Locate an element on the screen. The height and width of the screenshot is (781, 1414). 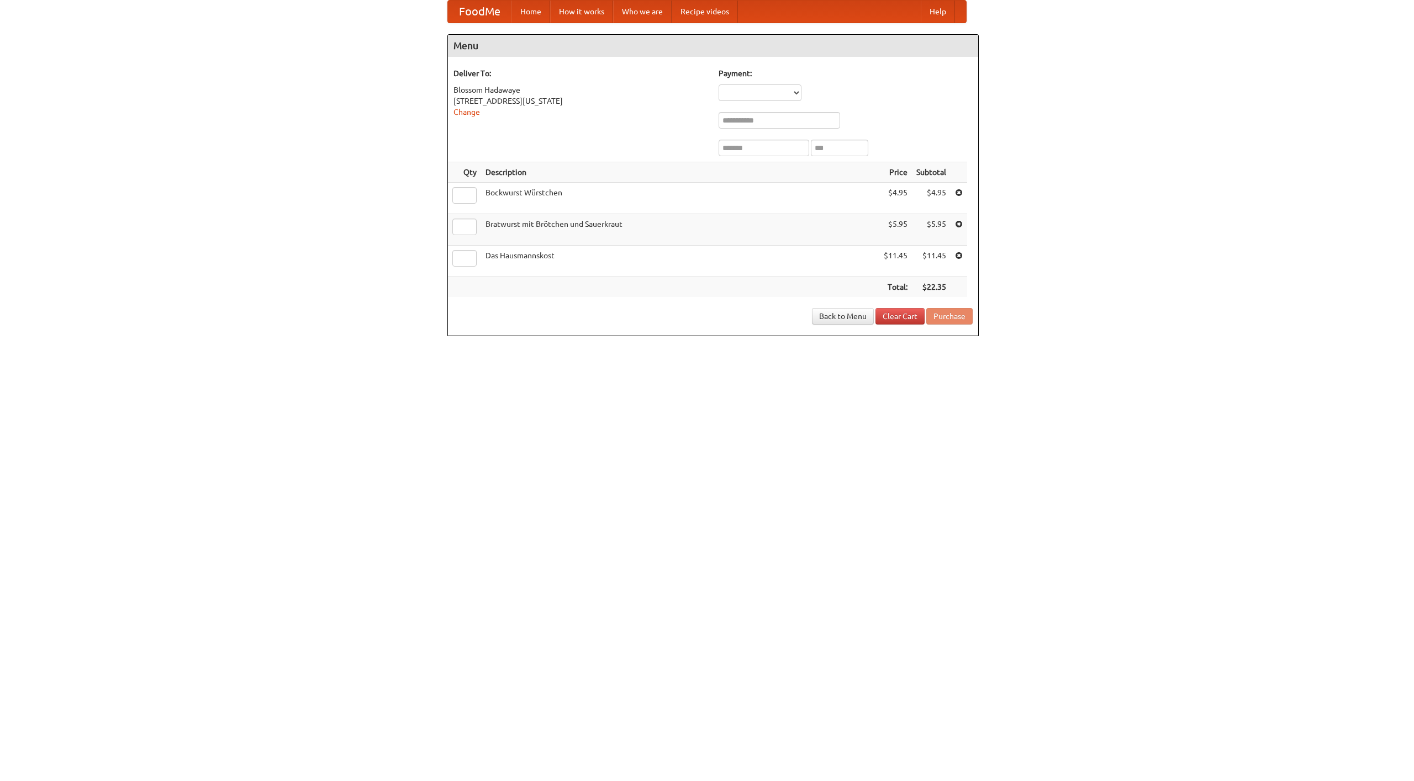
button: Purchase is located at coordinates (949, 316).